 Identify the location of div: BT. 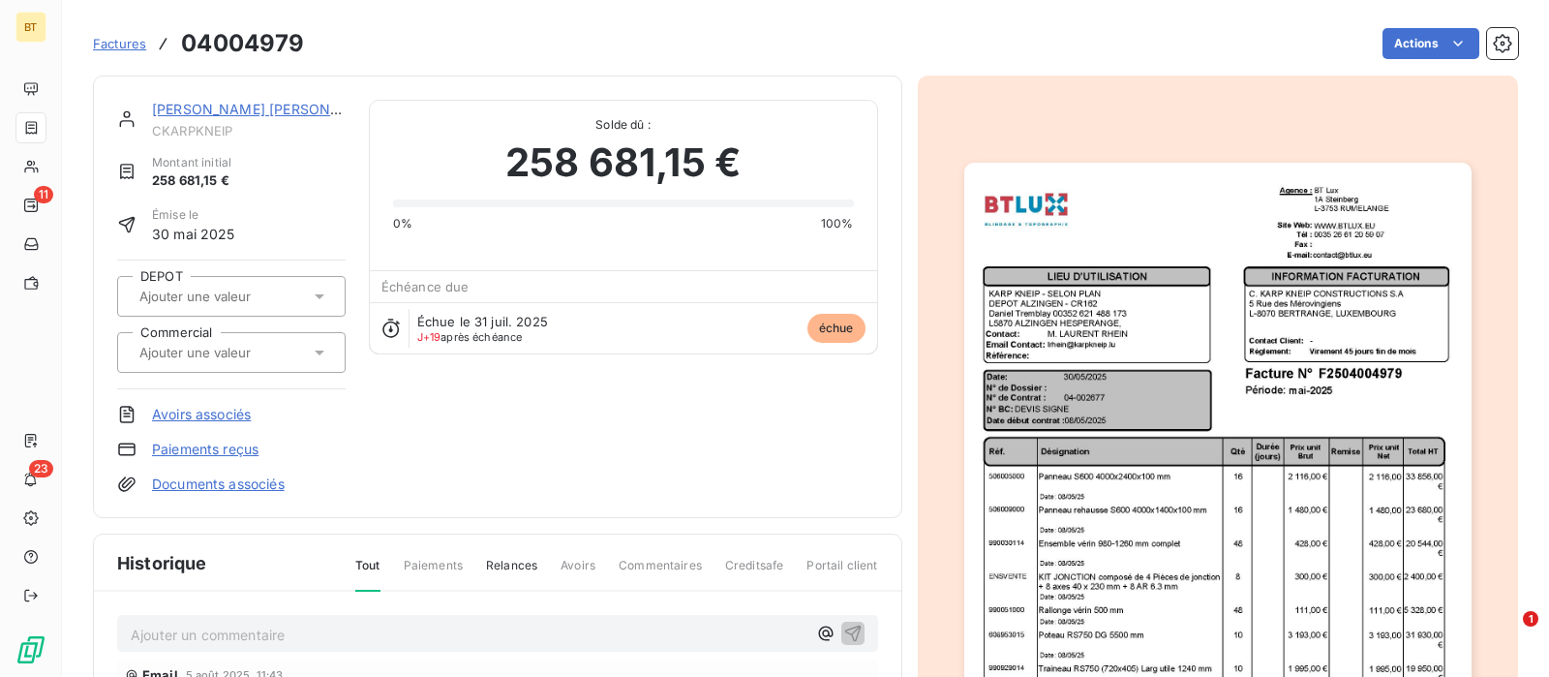
(31, 27).